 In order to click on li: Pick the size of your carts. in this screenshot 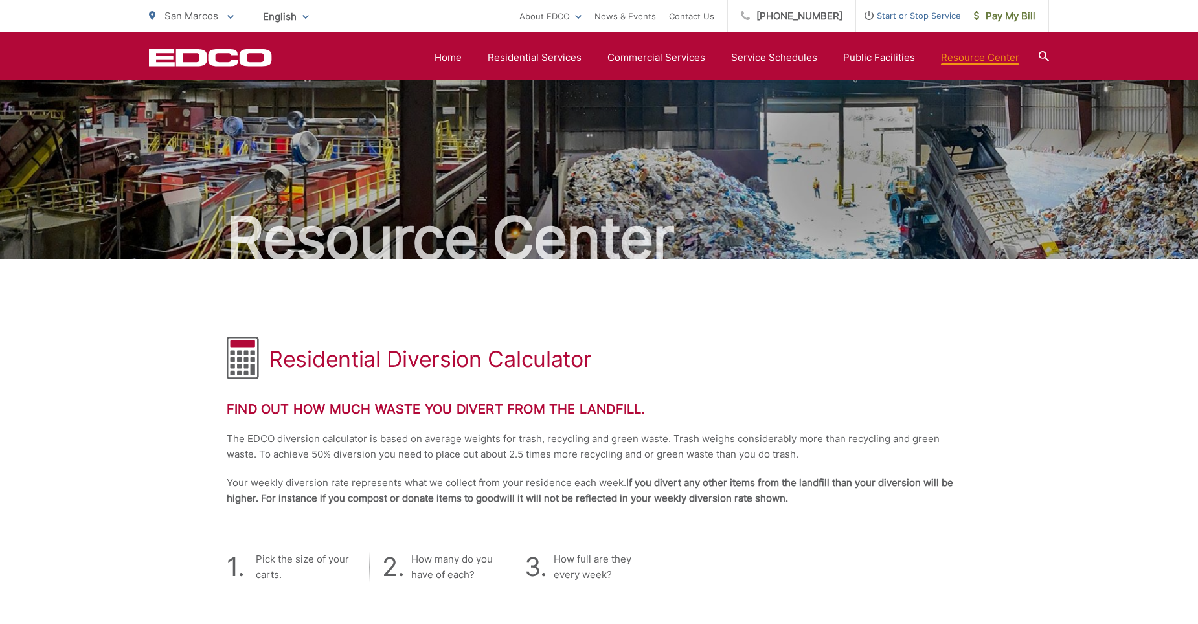, I will do `click(291, 567)`.